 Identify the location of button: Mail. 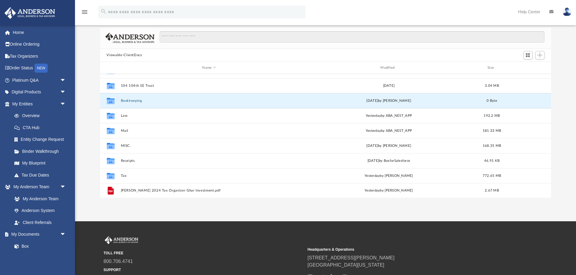
(209, 131).